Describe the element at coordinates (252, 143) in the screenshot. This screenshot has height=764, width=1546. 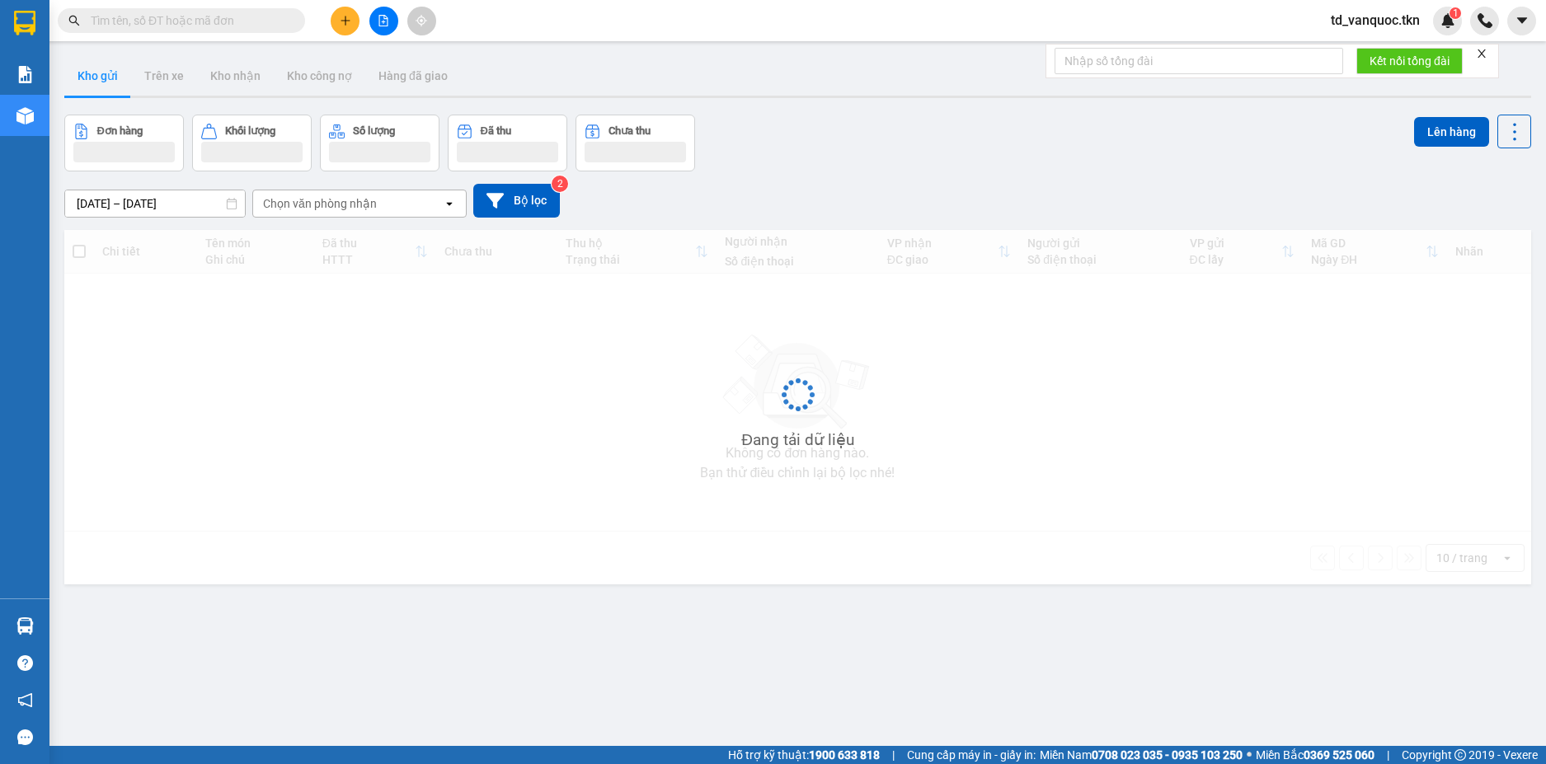
I see `button: Khối lượng` at that location.